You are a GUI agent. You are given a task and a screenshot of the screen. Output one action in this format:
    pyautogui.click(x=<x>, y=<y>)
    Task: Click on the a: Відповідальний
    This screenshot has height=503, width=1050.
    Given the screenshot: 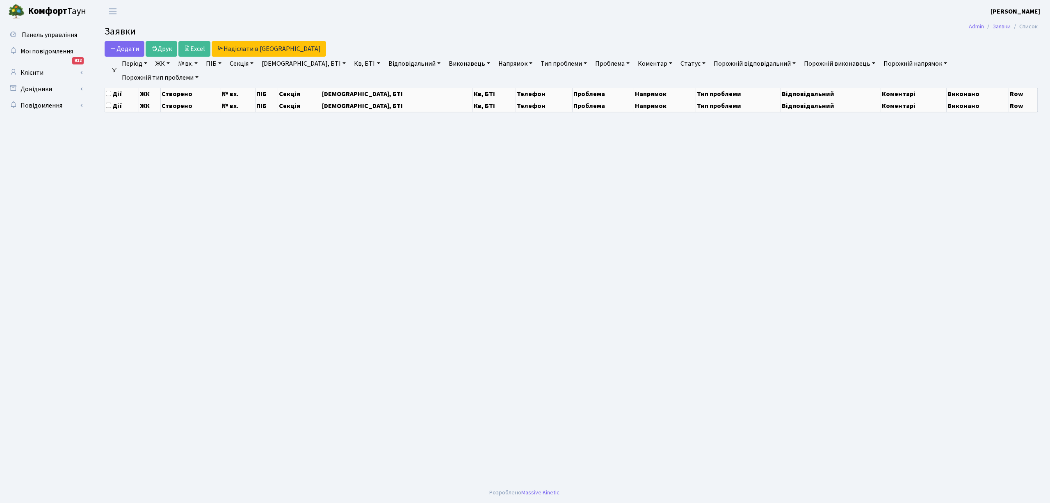 What is the action you would take?
    pyautogui.click(x=414, y=64)
    